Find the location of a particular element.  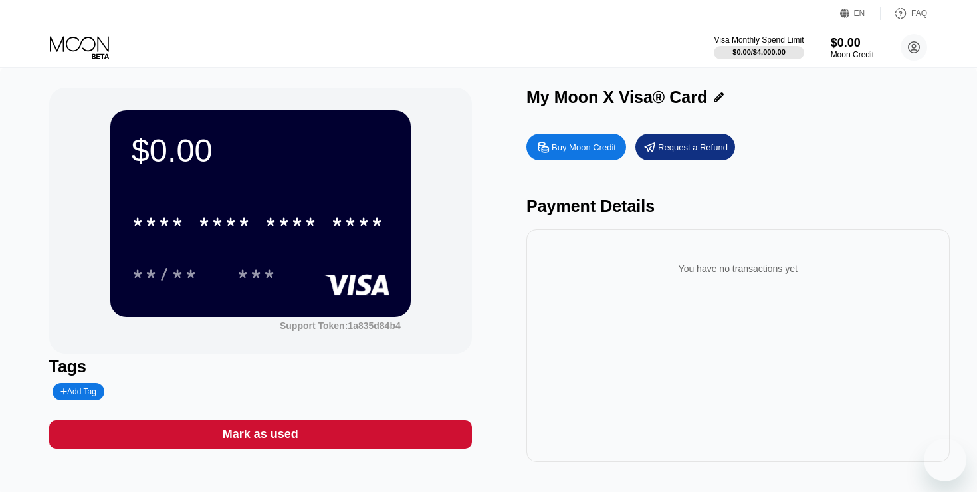

div: $0.00 / $4,000.00 is located at coordinates (759, 52).